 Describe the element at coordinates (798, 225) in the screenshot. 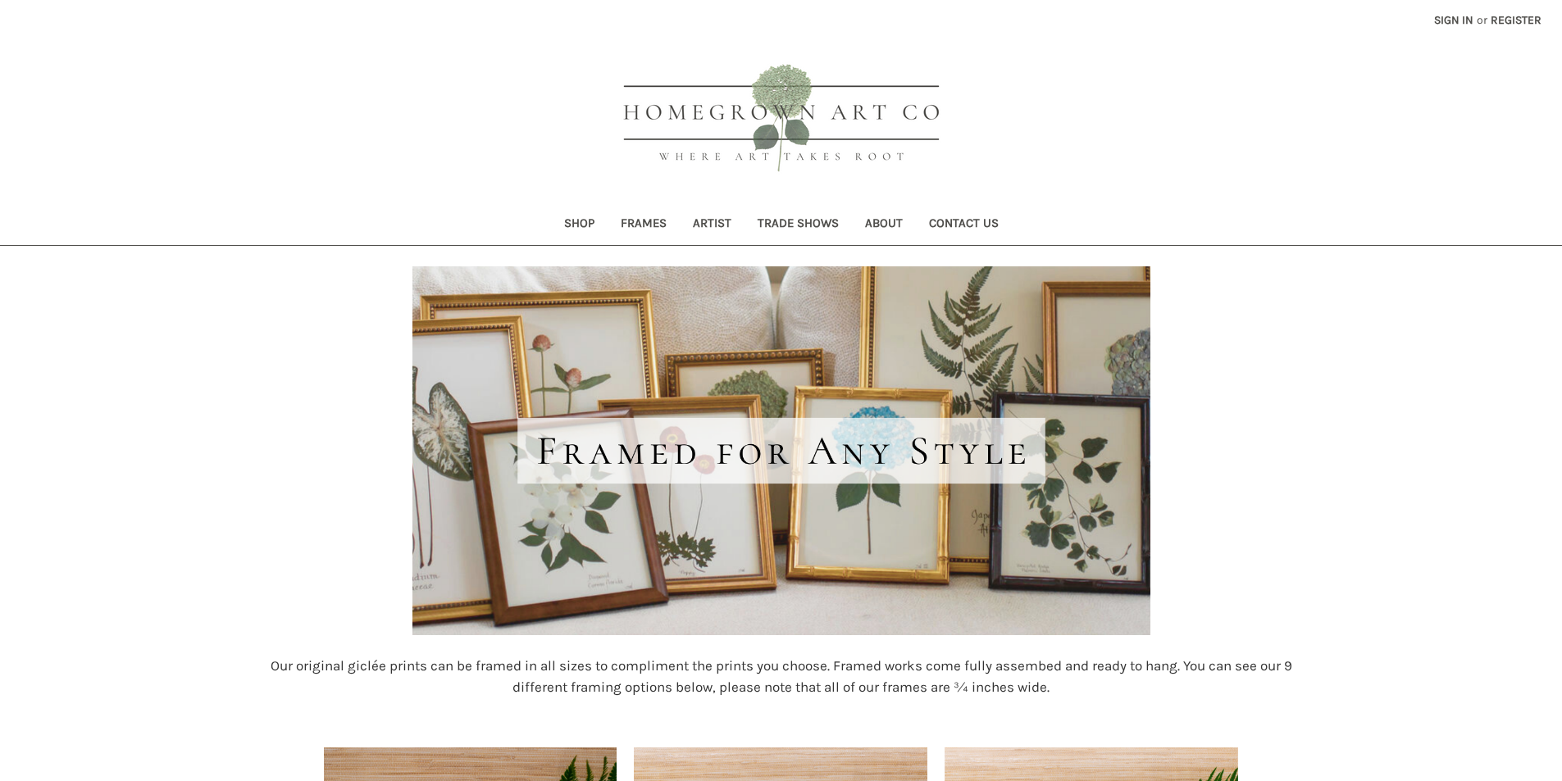

I see `a: Trade Shows` at that location.